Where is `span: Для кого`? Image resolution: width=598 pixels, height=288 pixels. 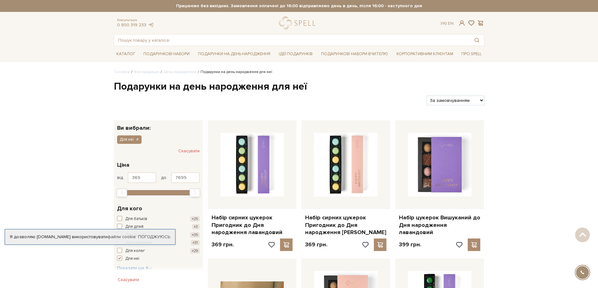 span: Для кого is located at coordinates (130, 209).